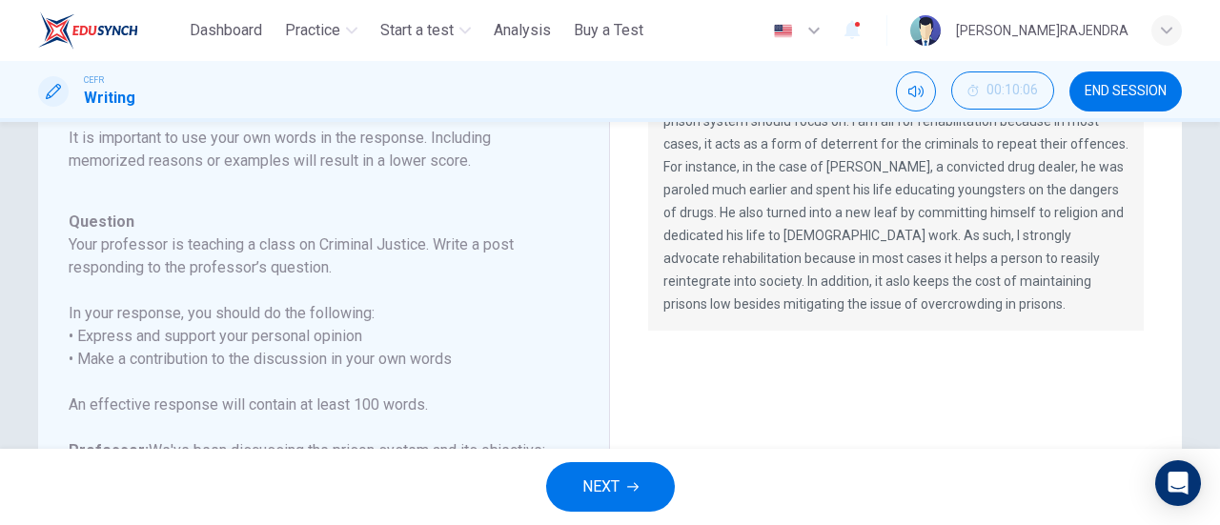  I want to click on span: Dashboard, so click(226, 30).